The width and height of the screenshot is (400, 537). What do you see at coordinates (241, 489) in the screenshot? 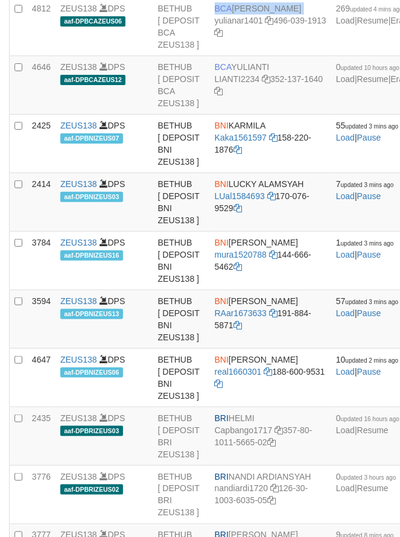
I see `a: nandiardi1720` at bounding box center [241, 489].